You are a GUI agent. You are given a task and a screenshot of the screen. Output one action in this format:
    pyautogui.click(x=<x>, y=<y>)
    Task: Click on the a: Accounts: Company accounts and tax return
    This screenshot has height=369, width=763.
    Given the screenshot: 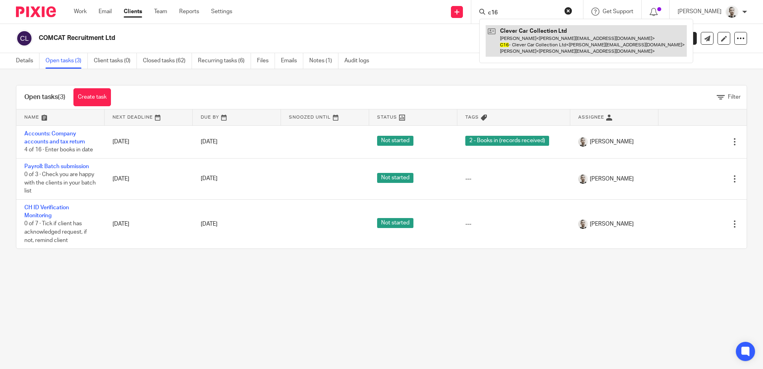 What is the action you would take?
    pyautogui.click(x=55, y=138)
    